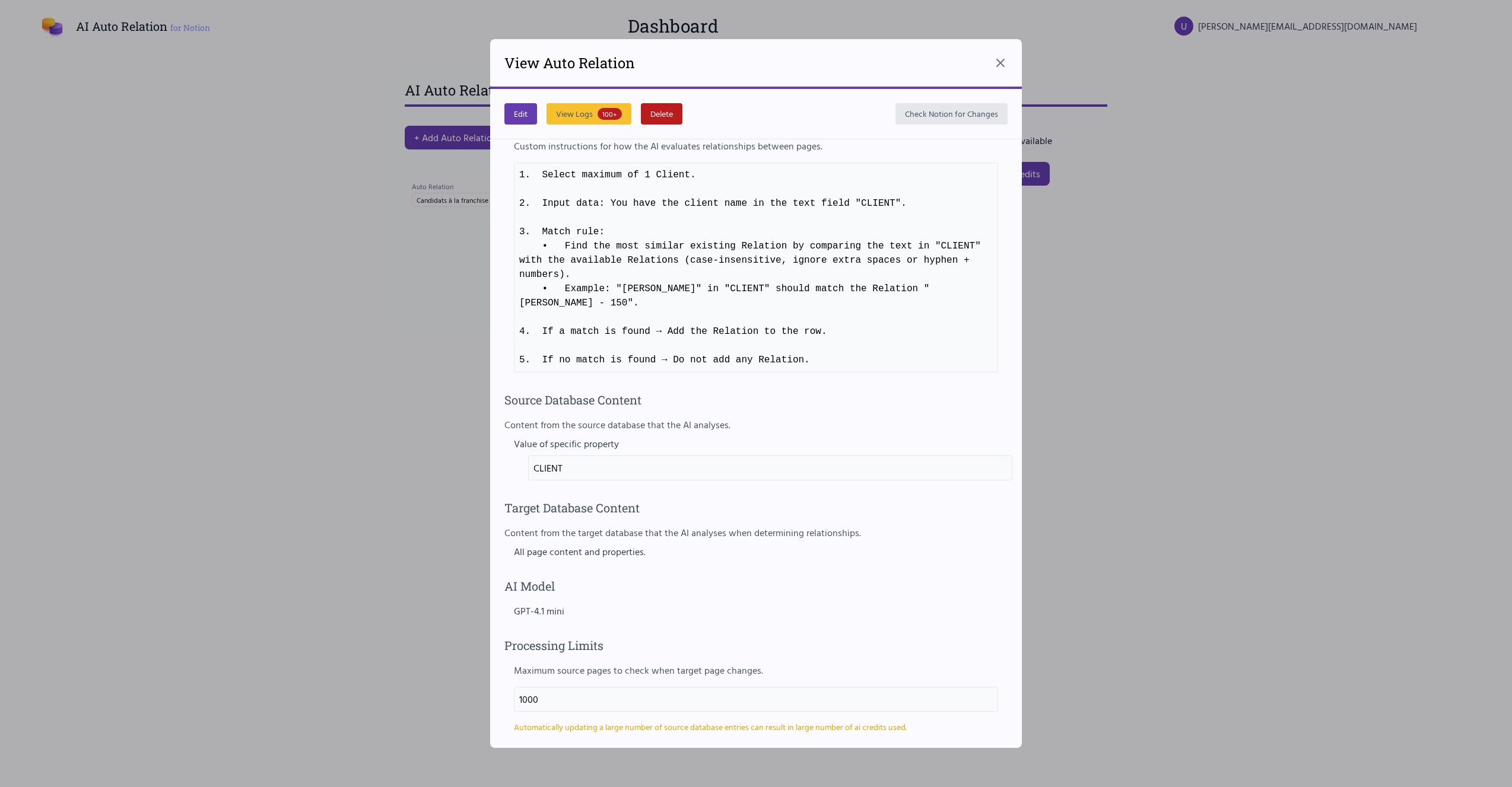 The height and width of the screenshot is (787, 1512). Describe the element at coordinates (756, 146) in the screenshot. I see `label: Custom instructions for how the AI evaluates relationships between pages.` at that location.